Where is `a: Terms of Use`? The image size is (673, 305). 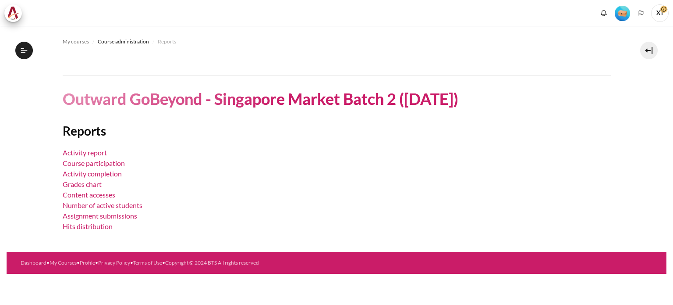
a: Terms of Use is located at coordinates (147, 262).